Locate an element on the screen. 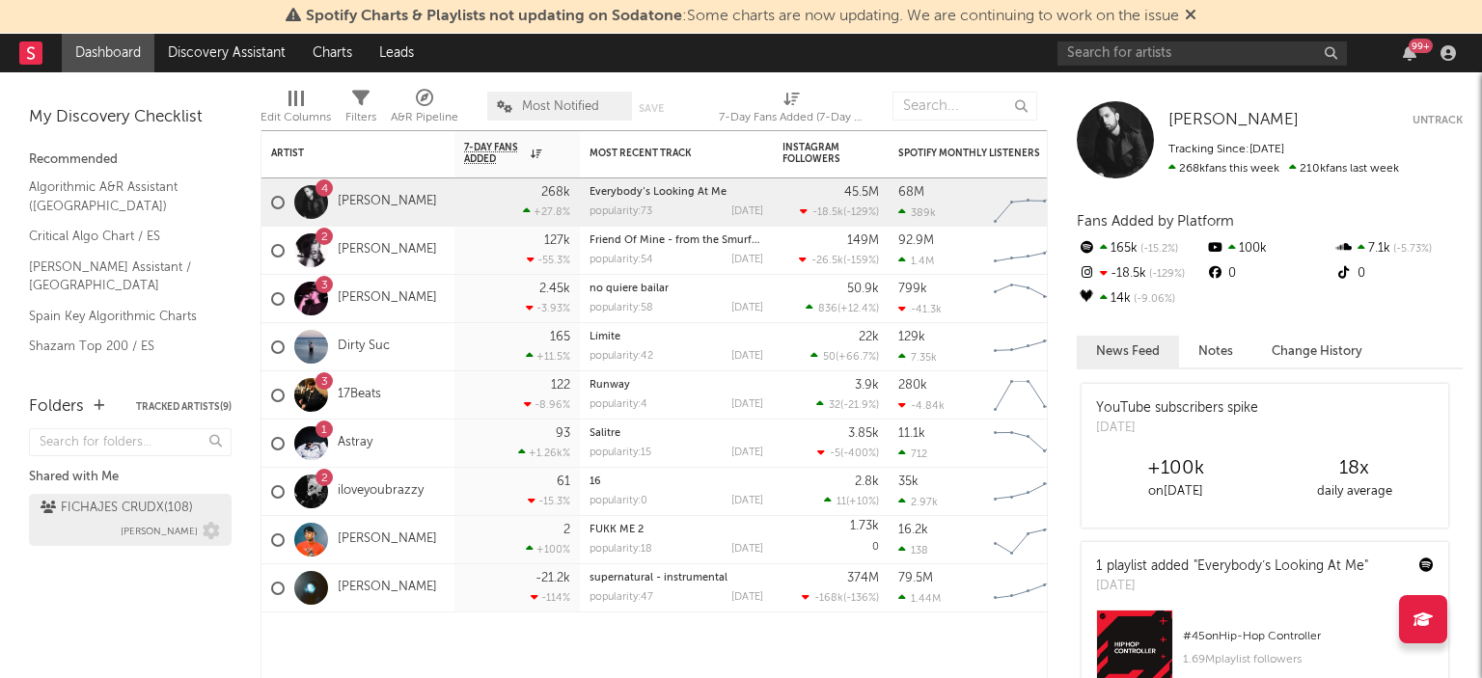  span: 32 is located at coordinates (834, 405).